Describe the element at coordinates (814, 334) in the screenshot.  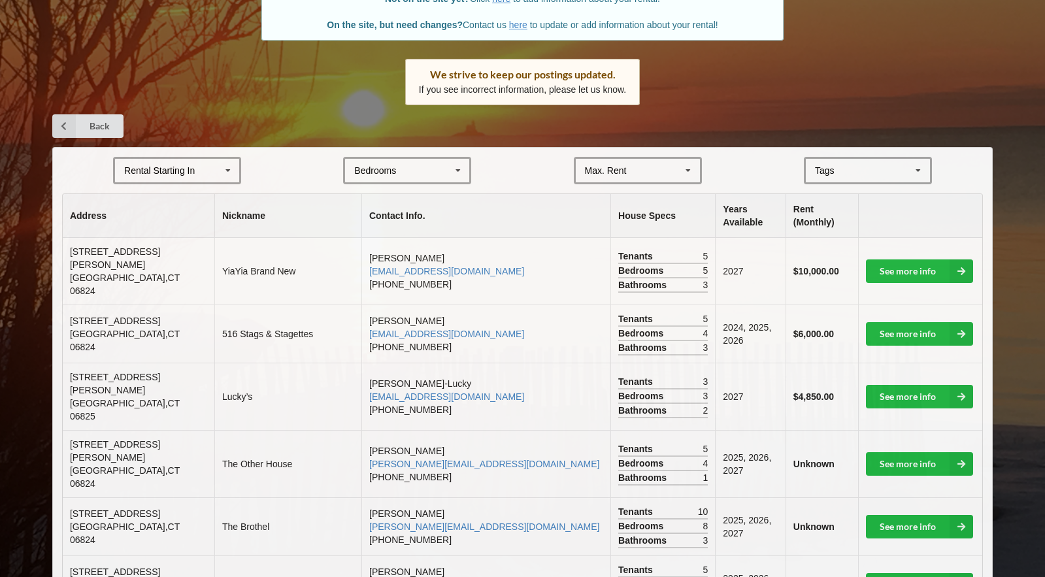
I see `b: $6,000.00` at that location.